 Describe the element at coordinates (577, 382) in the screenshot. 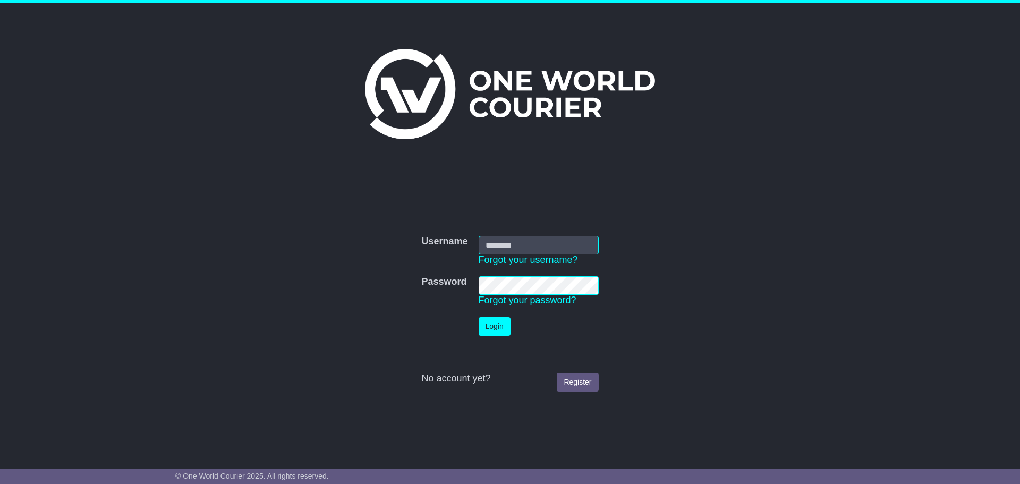

I see `a: Register` at that location.